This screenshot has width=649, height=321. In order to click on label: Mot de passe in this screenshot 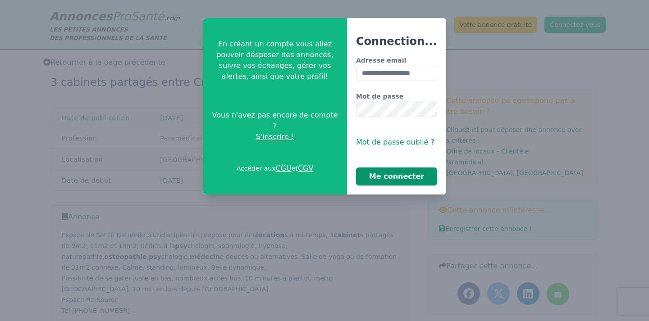, I will do `click(396, 96)`.